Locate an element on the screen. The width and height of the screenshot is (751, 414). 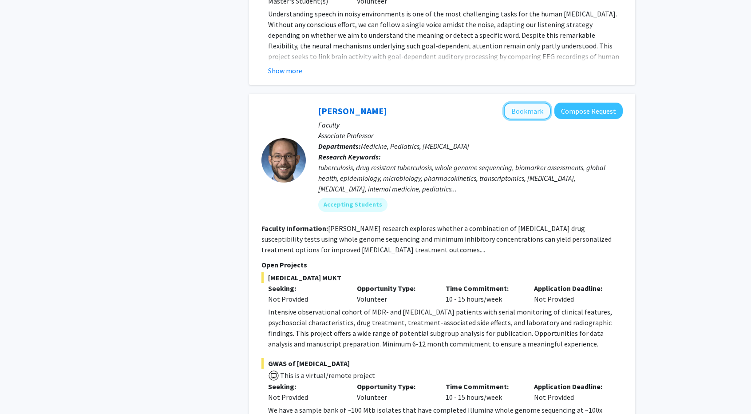
p: Associate Professor is located at coordinates (470, 135).